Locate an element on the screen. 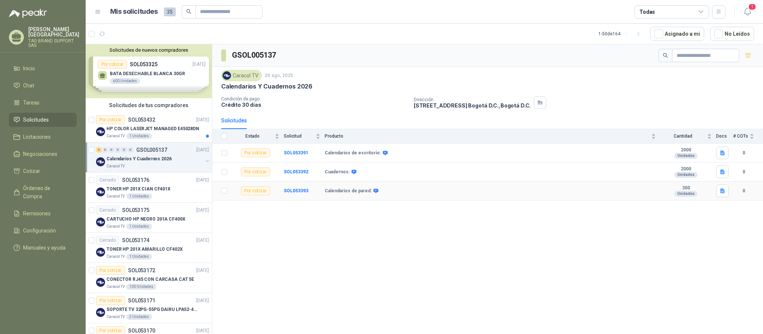  p: SOL053171 is located at coordinates (141, 301).